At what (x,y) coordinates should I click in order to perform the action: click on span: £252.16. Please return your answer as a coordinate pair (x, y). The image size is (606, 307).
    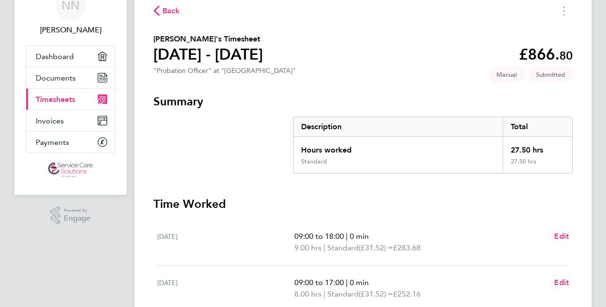
    Looking at the image, I should click on (407, 293).